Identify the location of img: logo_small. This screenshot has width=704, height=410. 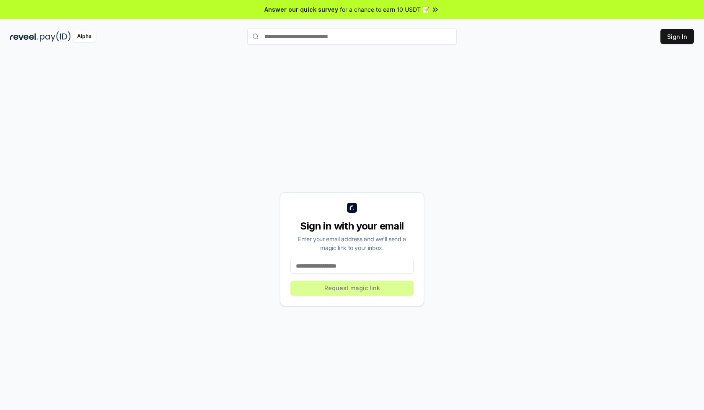
(352, 208).